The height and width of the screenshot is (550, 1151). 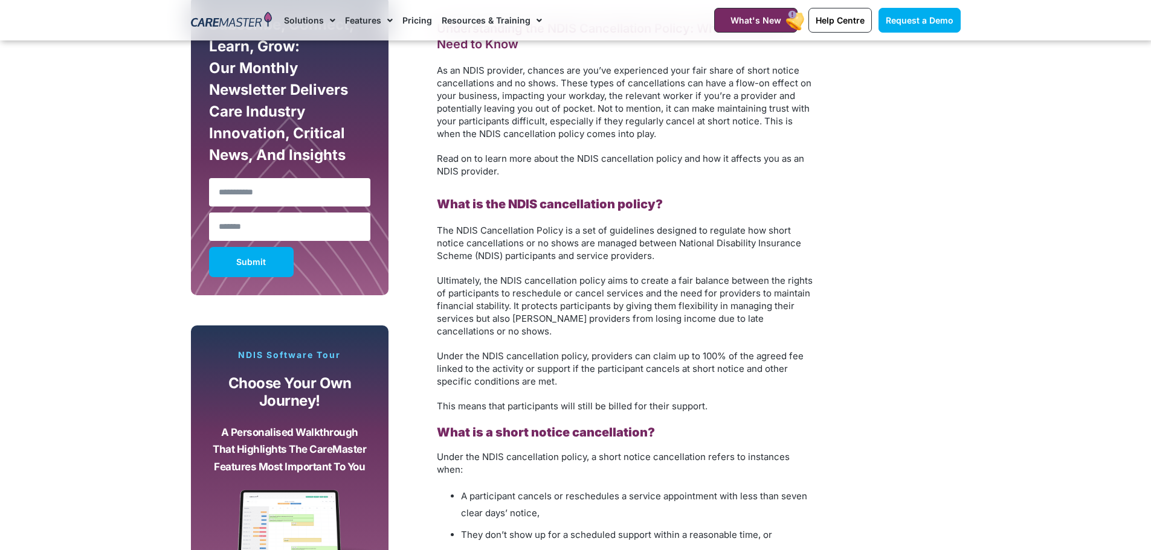 What do you see at coordinates (251, 262) in the screenshot?
I see `span: Submit` at bounding box center [251, 262].